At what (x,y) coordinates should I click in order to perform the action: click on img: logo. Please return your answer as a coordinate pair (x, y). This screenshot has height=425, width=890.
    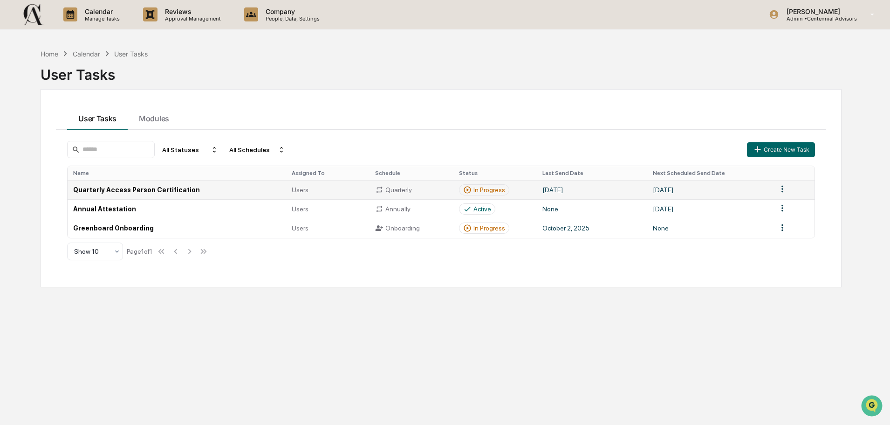
    Looking at the image, I should click on (34, 14).